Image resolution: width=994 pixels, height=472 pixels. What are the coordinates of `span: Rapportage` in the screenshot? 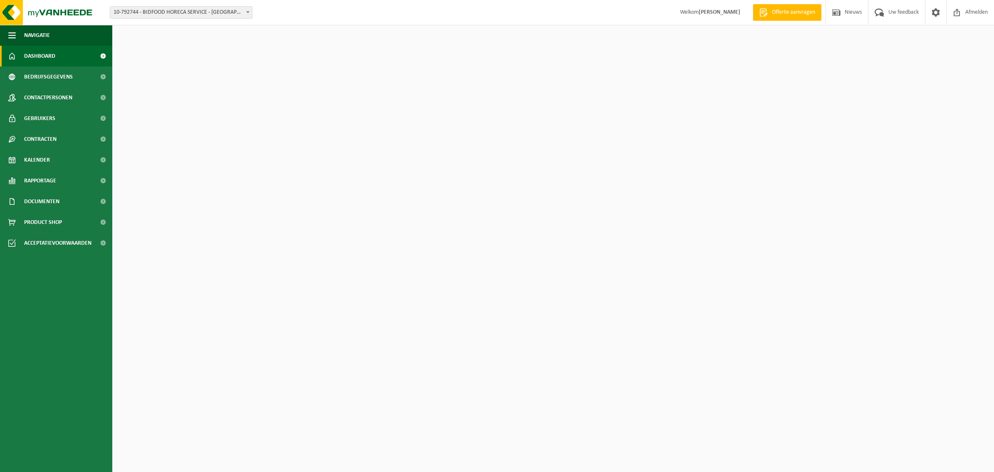 It's located at (40, 181).